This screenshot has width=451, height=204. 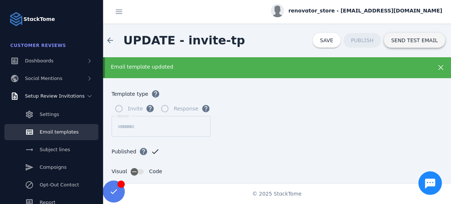 I want to click on span: Customer Reviews, so click(x=38, y=46).